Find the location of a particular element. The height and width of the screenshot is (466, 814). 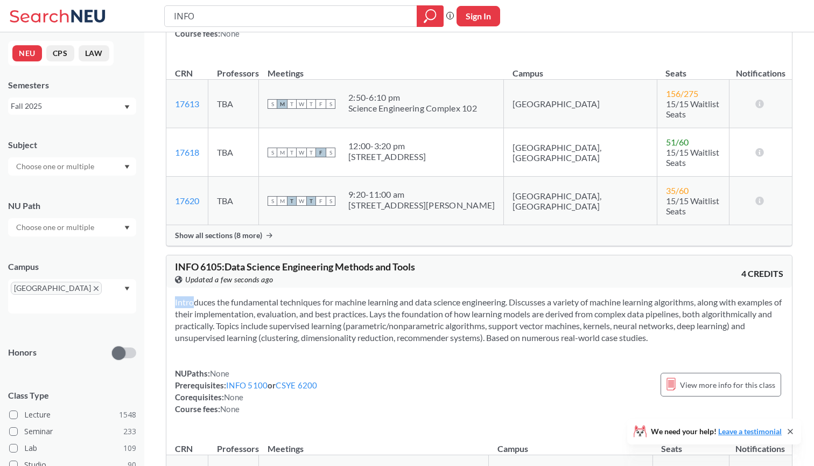

a: CSYE 6200 is located at coordinates (296, 385).